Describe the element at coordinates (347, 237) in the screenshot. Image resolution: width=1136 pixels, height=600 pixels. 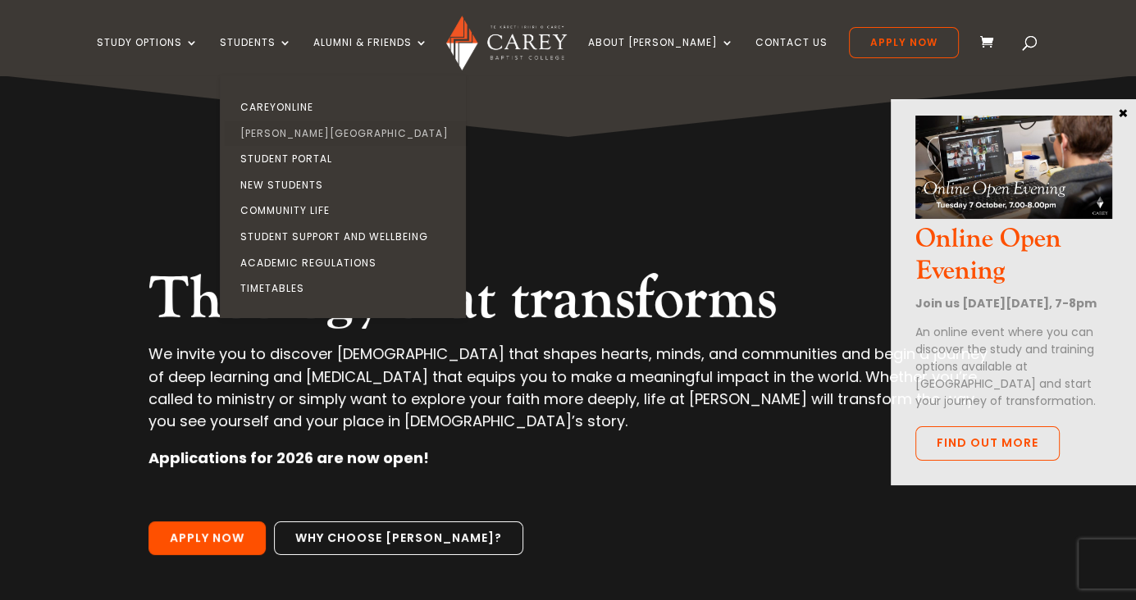
I see `a: Student Support and Wellbeing` at that location.